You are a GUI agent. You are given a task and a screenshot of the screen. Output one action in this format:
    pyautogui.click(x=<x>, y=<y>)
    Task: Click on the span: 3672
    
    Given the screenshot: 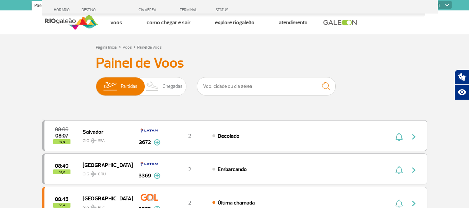 What is the action you would take?
    pyautogui.click(x=145, y=142)
    